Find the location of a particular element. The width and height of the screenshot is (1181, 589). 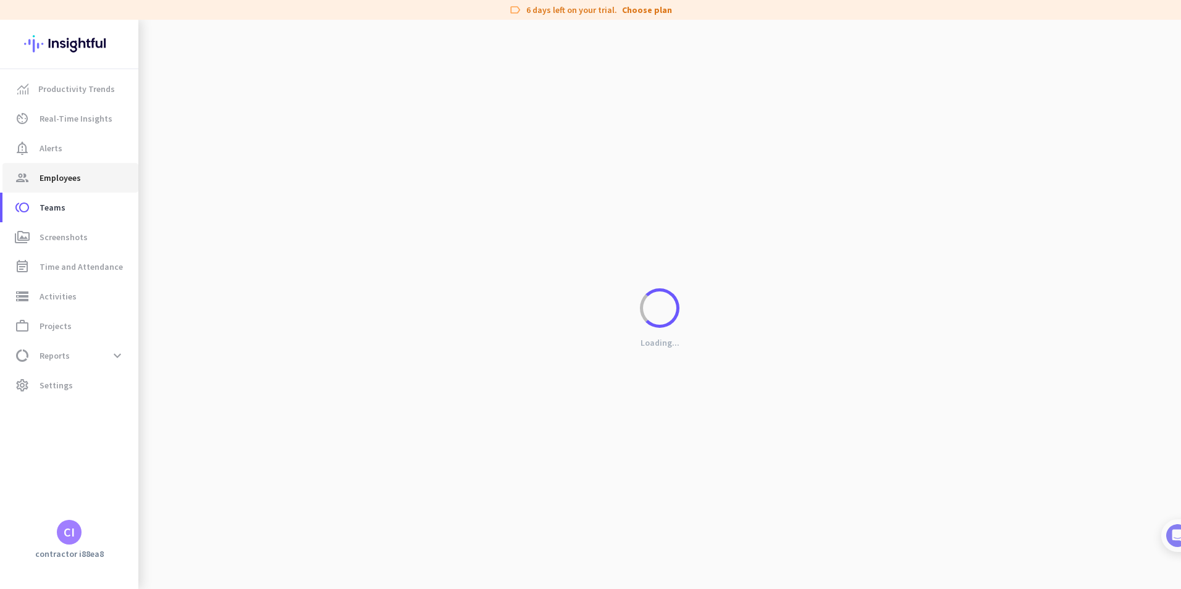

span: Alerts is located at coordinates (51, 148).